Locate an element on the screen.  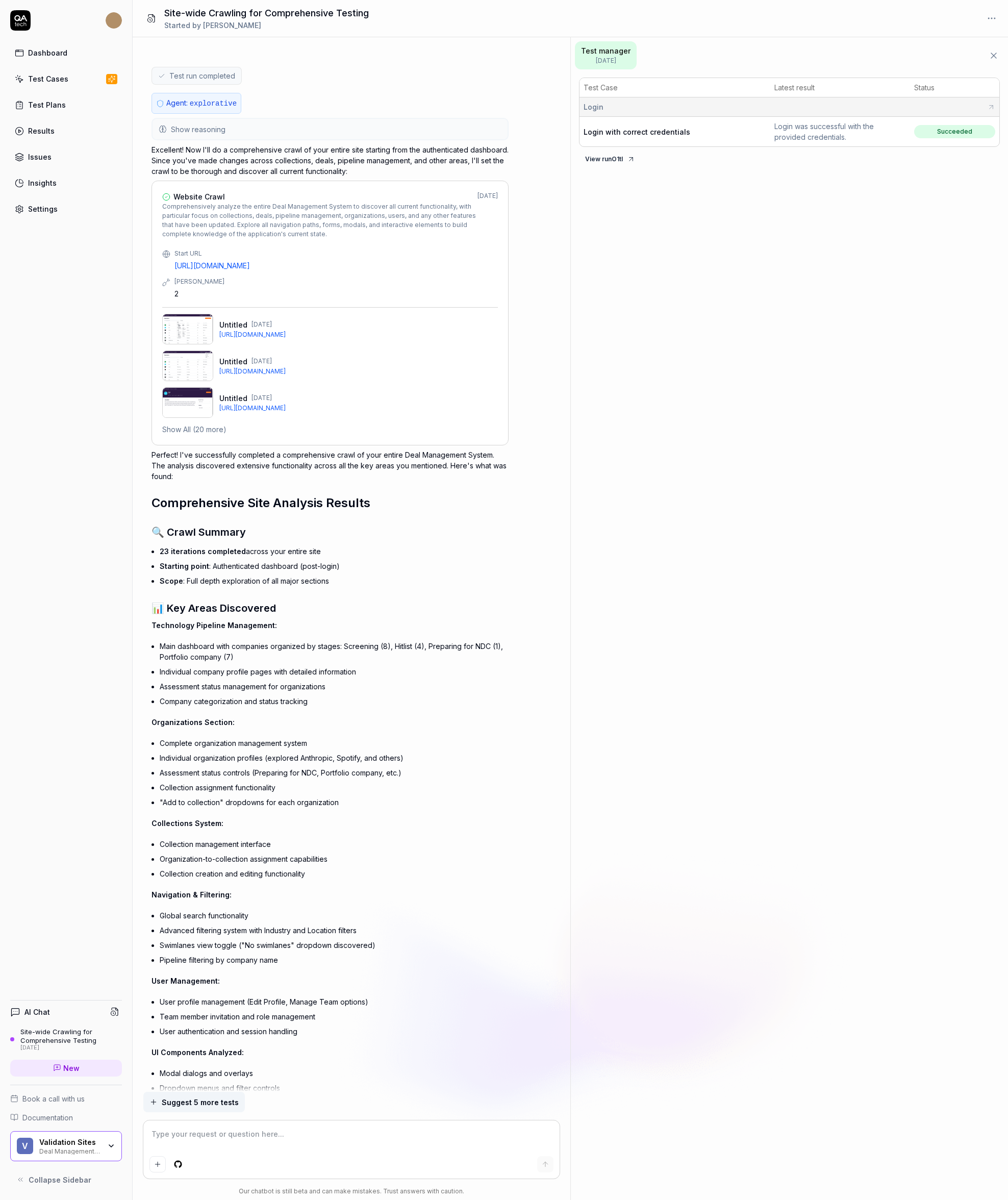
p: Excellent! Now I'll do a comprehensive crawl of your entire site starting from the authenticated ... is located at coordinates (330, 160).